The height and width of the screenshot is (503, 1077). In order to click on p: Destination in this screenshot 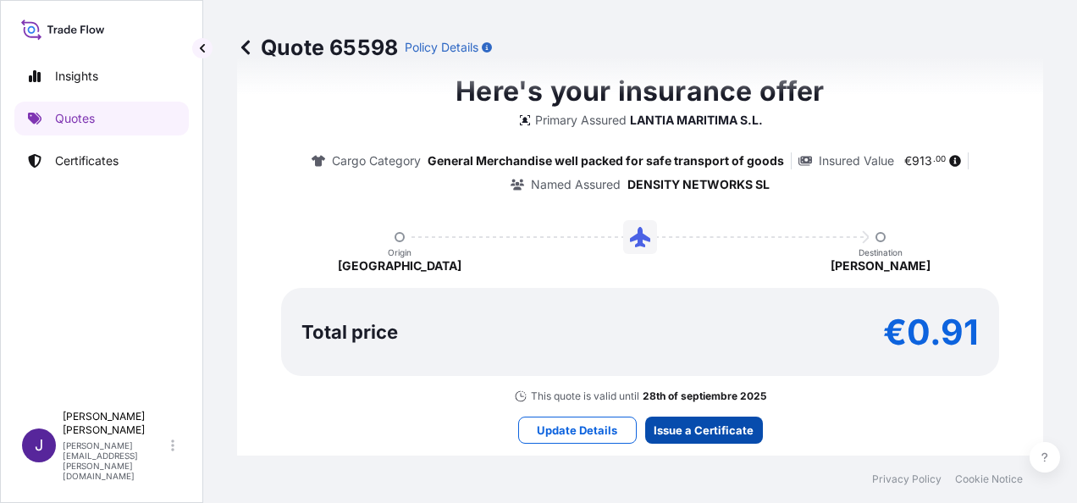, I will do `click(881, 252)`.